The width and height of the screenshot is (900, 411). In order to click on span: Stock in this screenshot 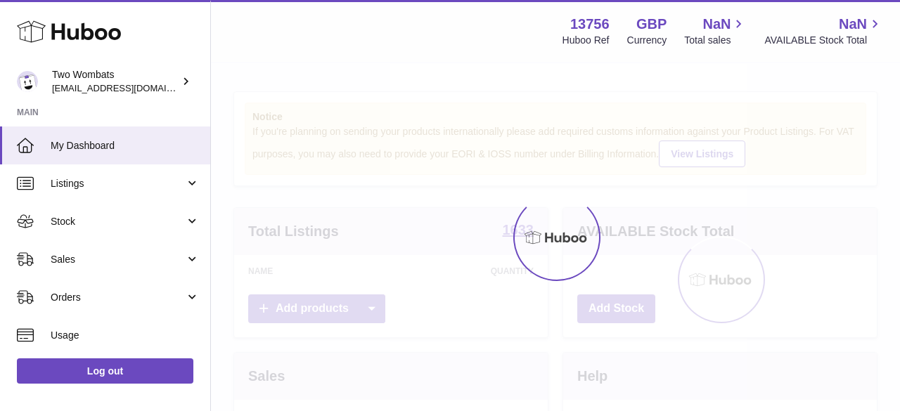, I will do `click(117, 221)`.